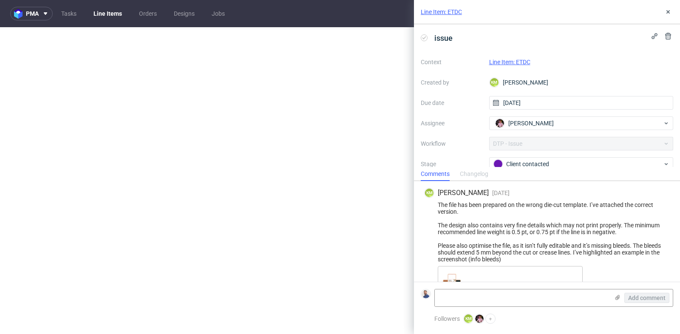  Describe the element at coordinates (451, 103) in the screenshot. I see `label: Due date` at that location.